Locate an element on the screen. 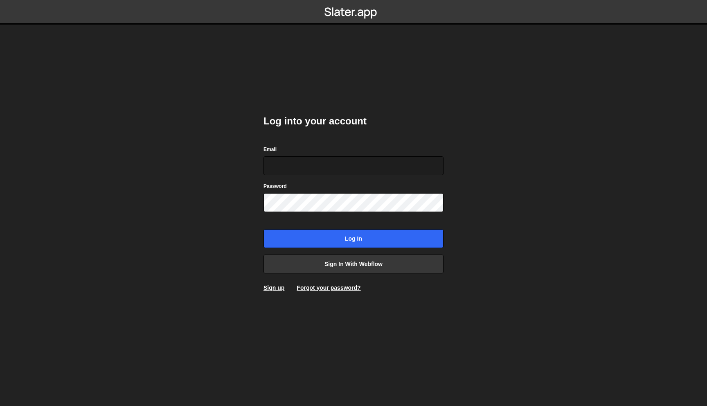 The width and height of the screenshot is (707, 406). label: Email is located at coordinates (270, 149).